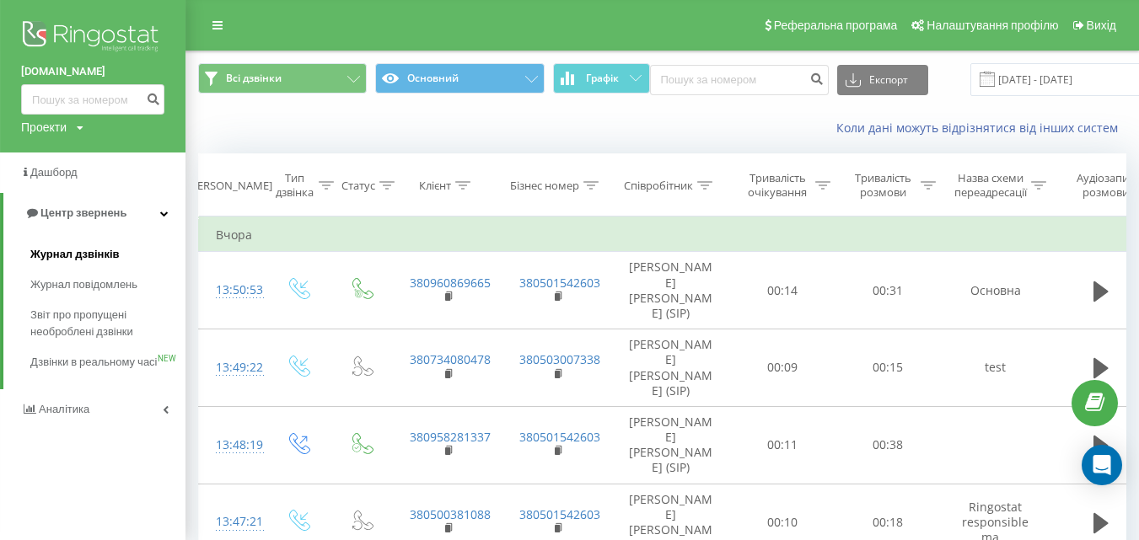  I want to click on td: 00:14, so click(782, 291).